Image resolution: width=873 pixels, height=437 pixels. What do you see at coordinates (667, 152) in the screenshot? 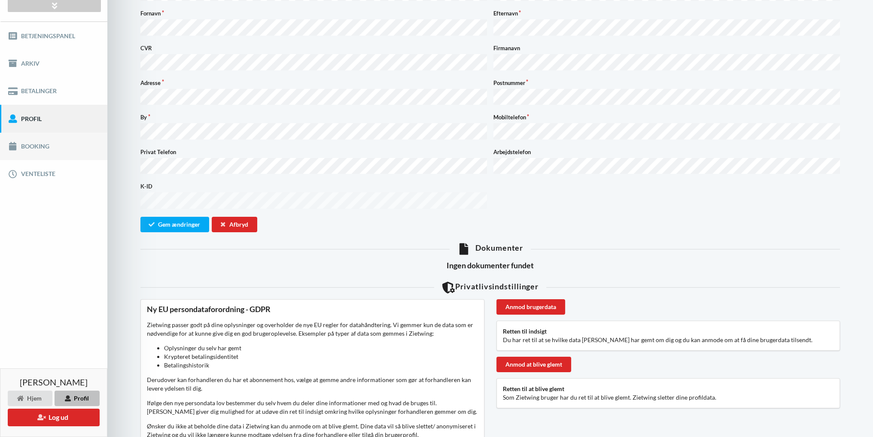
I see `label: Arbejdstelefon` at bounding box center [667, 152].